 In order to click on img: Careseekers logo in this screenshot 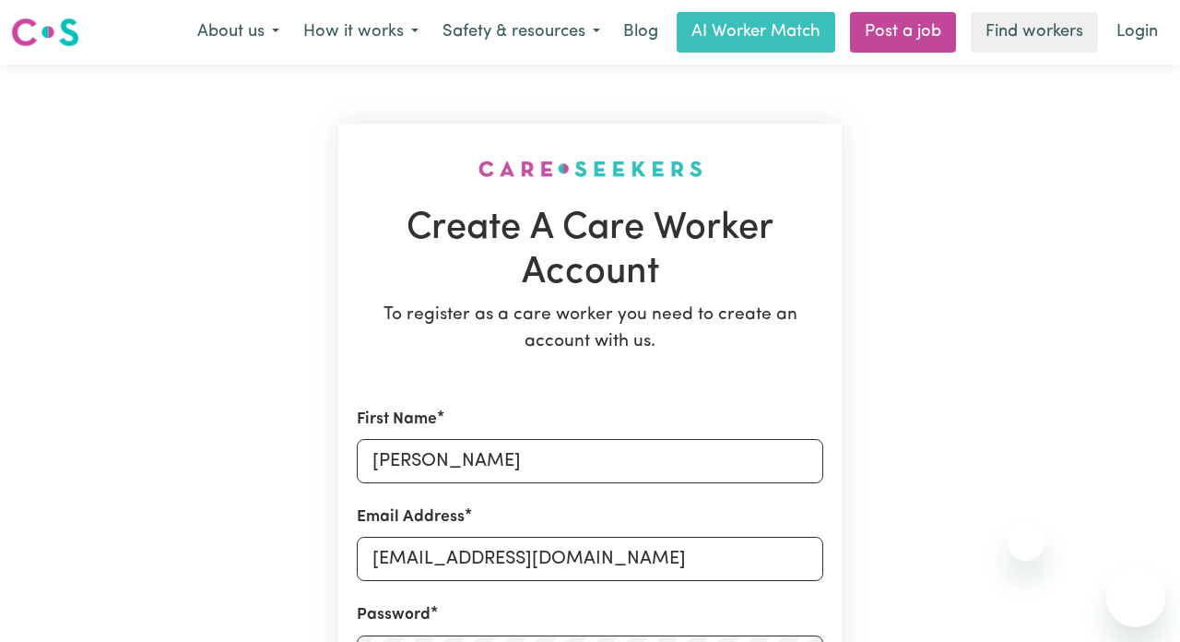, I will do `click(45, 32)`.